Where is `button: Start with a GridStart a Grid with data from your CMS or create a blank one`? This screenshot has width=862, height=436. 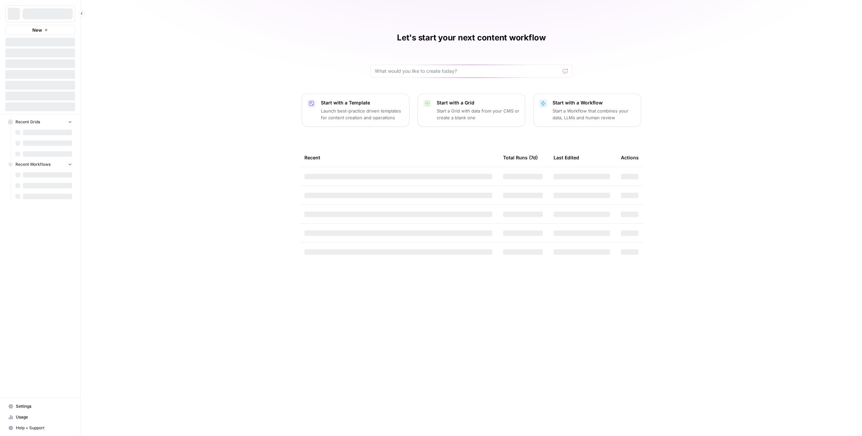 button: Start with a GridStart a Grid with data from your CMS or create a blank one is located at coordinates (471, 110).